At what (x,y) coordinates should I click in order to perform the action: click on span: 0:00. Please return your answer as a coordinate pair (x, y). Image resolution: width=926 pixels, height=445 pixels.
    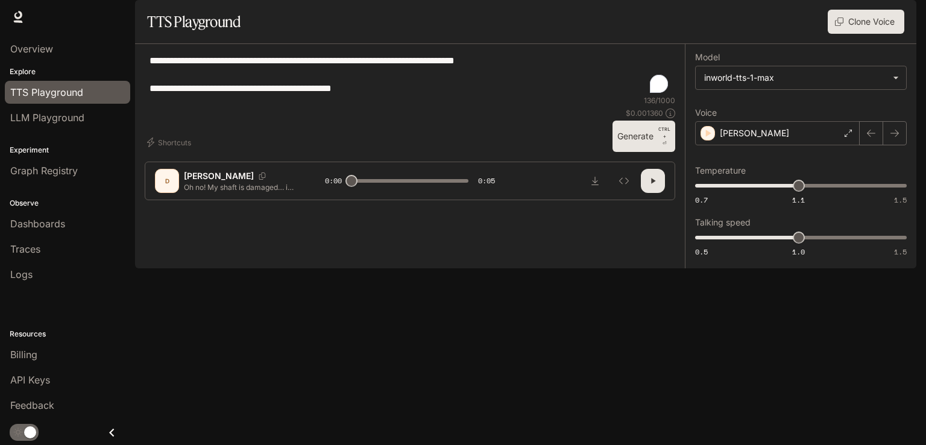
    Looking at the image, I should click on (333, 181).